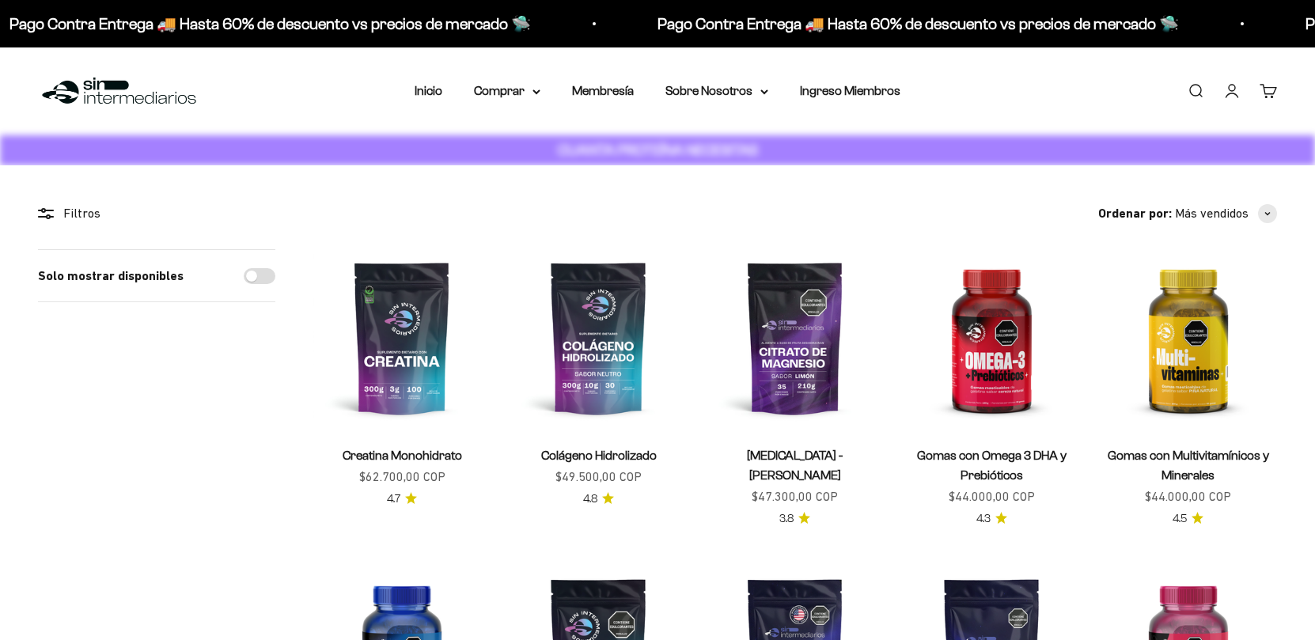  What do you see at coordinates (598, 477) in the screenshot?
I see `sale-price: $49.500,00 COP` at bounding box center [598, 477].